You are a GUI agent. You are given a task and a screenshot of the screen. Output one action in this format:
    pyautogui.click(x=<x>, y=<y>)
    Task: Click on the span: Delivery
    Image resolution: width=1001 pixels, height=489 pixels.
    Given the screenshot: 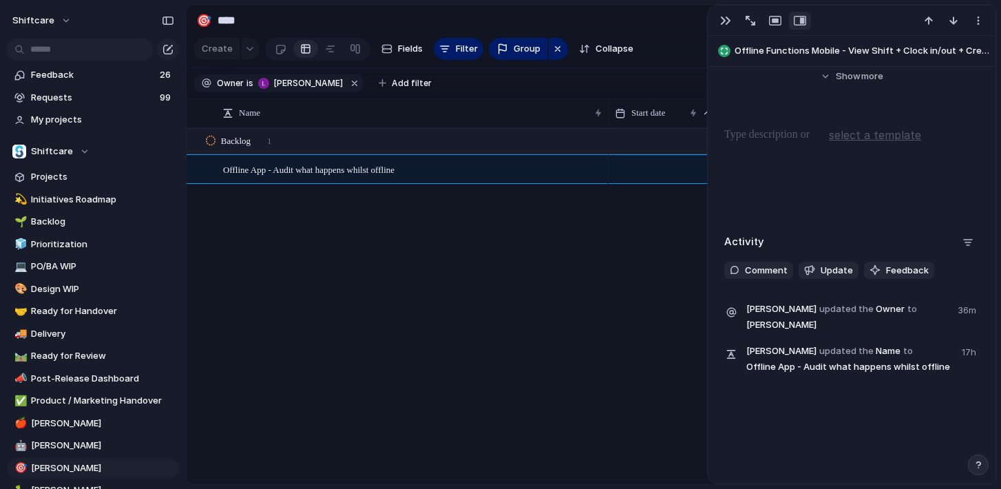 What is the action you would take?
    pyautogui.click(x=103, y=334)
    